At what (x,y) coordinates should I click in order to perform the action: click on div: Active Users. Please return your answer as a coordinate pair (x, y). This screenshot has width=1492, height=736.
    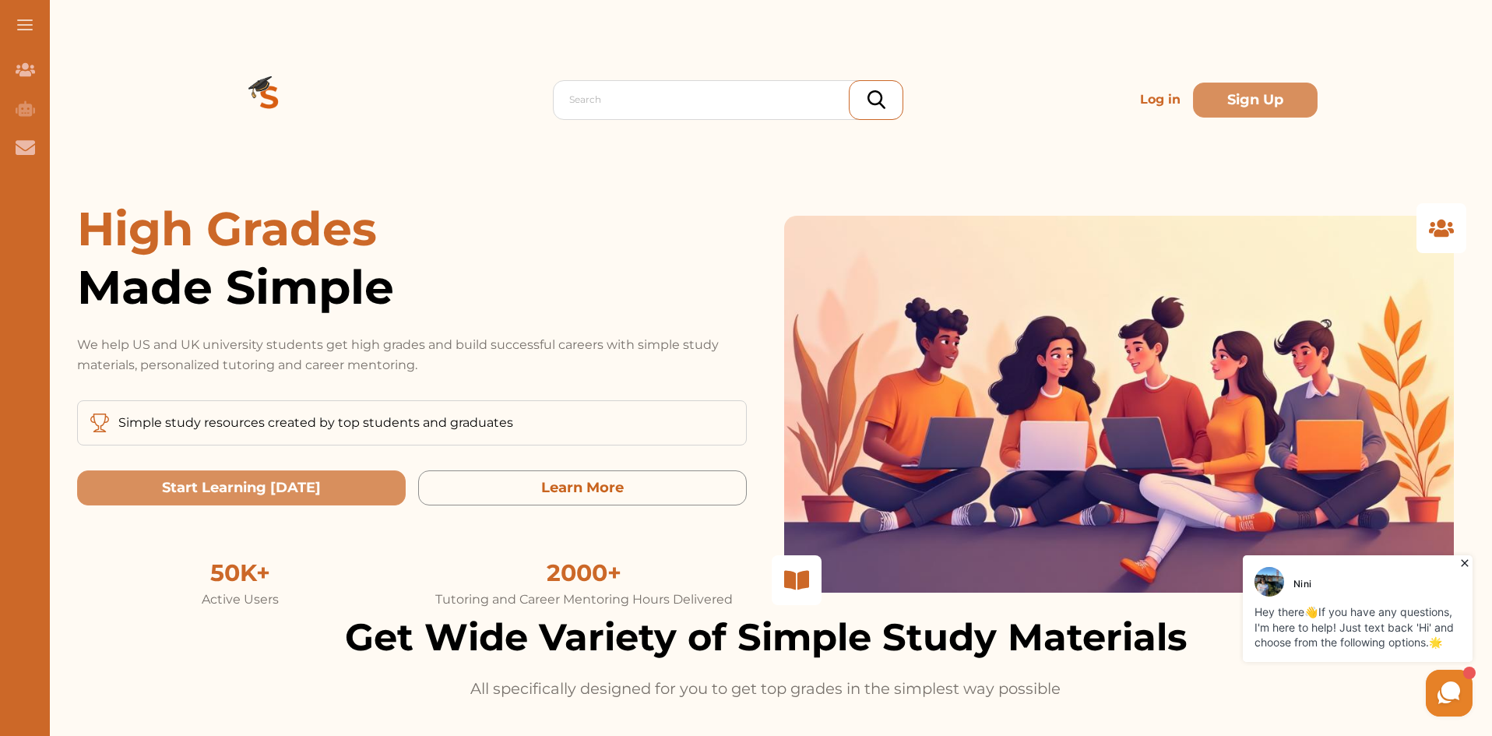
    Looking at the image, I should click on (240, 599).